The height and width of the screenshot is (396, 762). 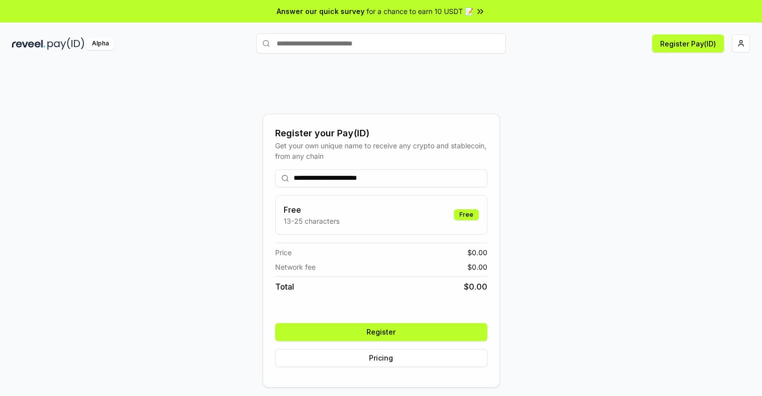 What do you see at coordinates (321, 11) in the screenshot?
I see `span: Answer our quick survey` at bounding box center [321, 11].